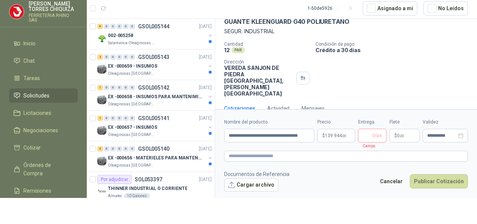  I want to click on span: Chat, so click(29, 61).